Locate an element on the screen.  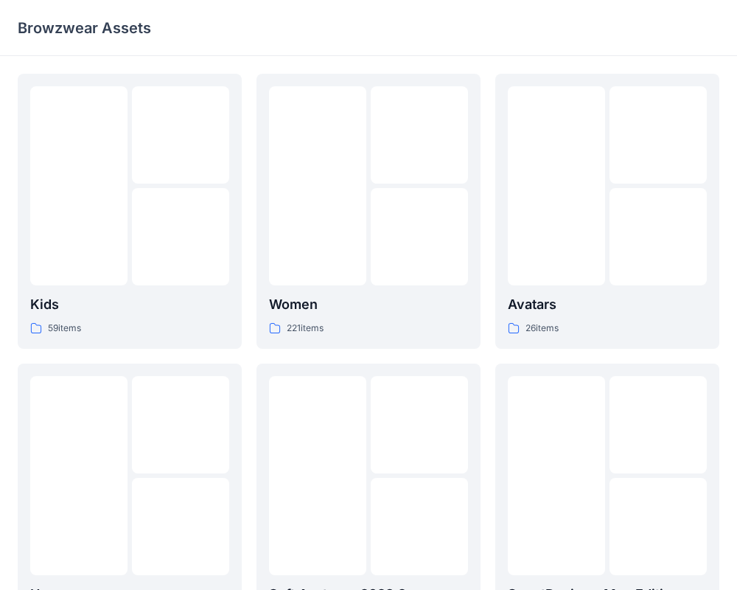
p: 59 items is located at coordinates (64, 328).